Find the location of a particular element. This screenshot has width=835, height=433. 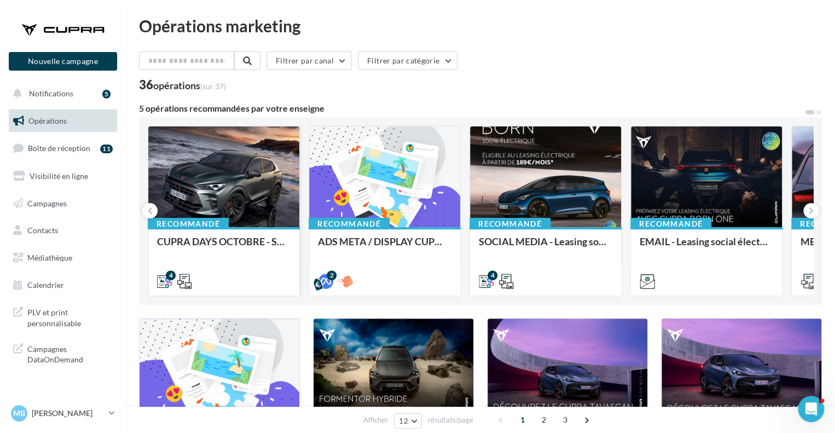

span: Campagnes DataOnDemand is located at coordinates (70, 353).